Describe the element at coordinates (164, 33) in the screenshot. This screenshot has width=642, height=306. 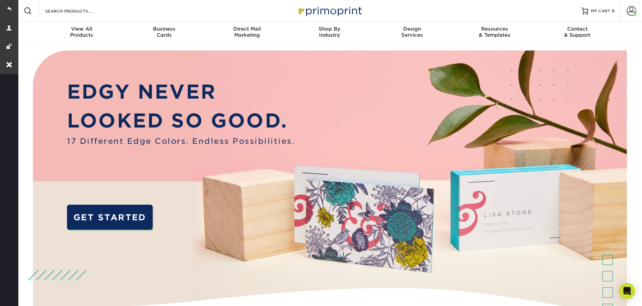
I see `a: BusinessCards` at that location.